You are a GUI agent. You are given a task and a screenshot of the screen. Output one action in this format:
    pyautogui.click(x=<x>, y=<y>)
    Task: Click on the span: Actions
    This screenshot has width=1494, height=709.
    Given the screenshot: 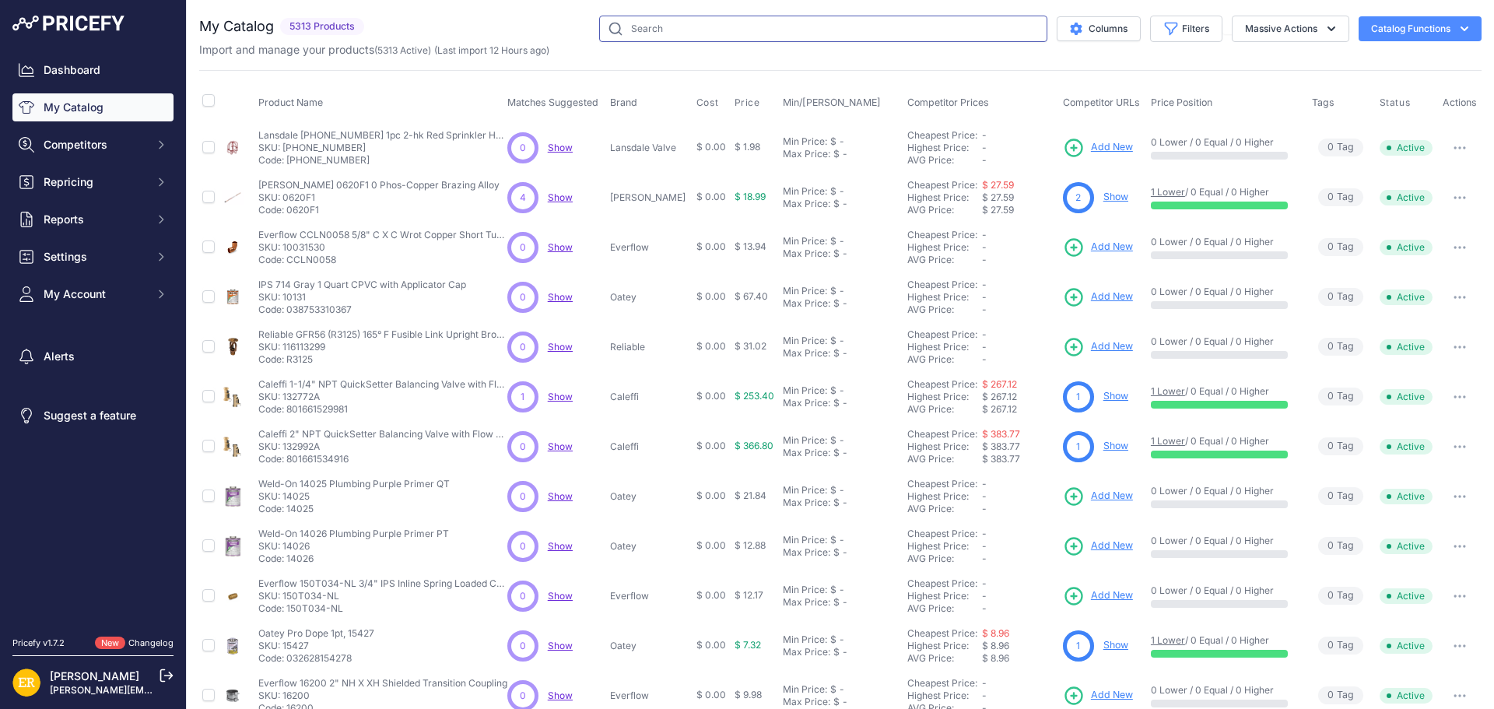 What is the action you would take?
    pyautogui.click(x=1459, y=102)
    